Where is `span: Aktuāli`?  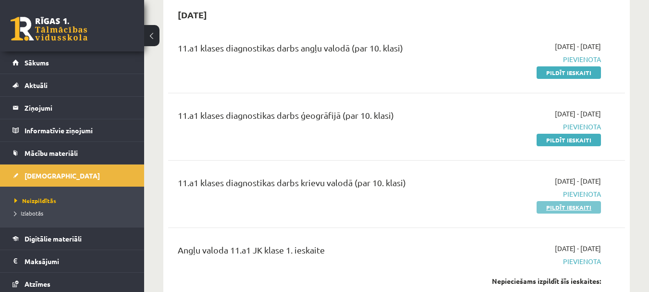 span: Aktuāli is located at coordinates (36, 85).